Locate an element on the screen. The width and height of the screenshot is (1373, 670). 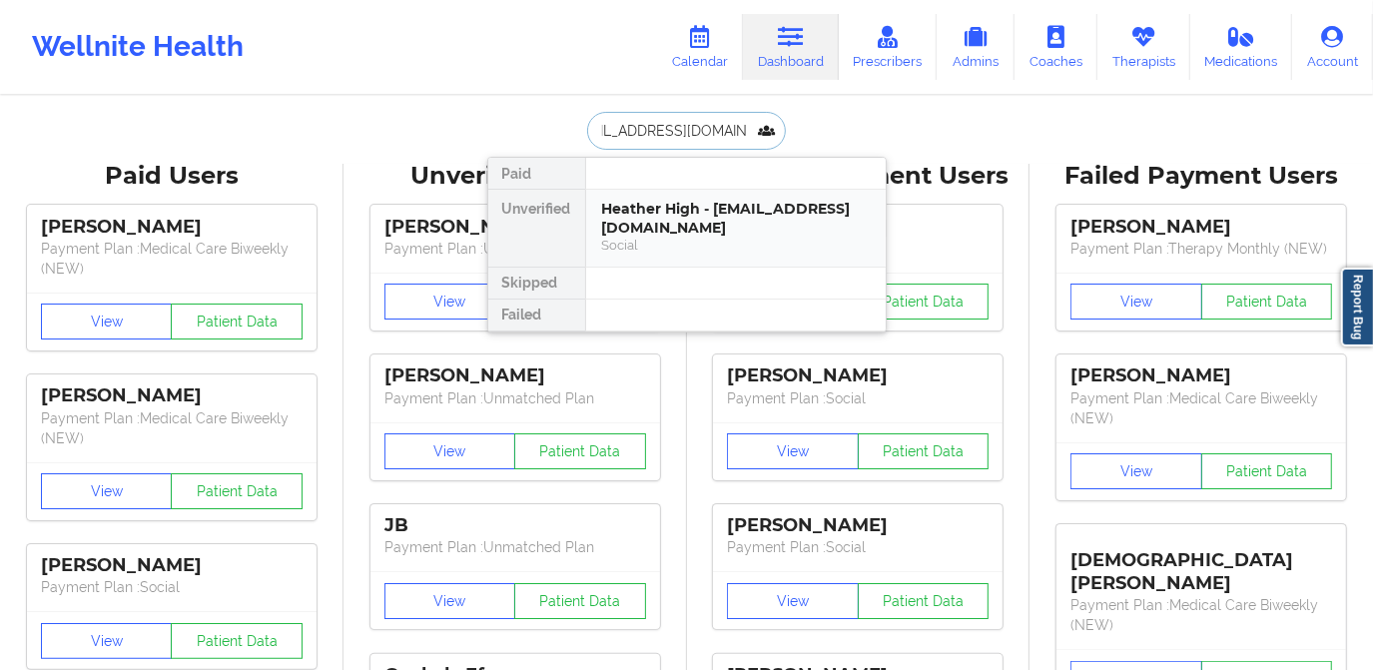
a: Admins is located at coordinates (976, 47).